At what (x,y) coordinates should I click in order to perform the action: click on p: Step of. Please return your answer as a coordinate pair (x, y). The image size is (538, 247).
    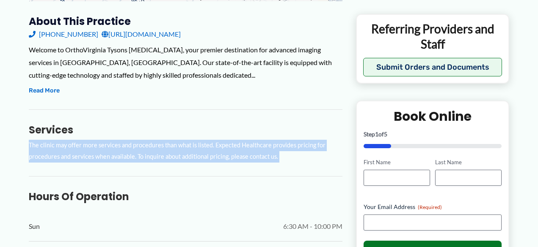
    Looking at the image, I should click on (432, 135).